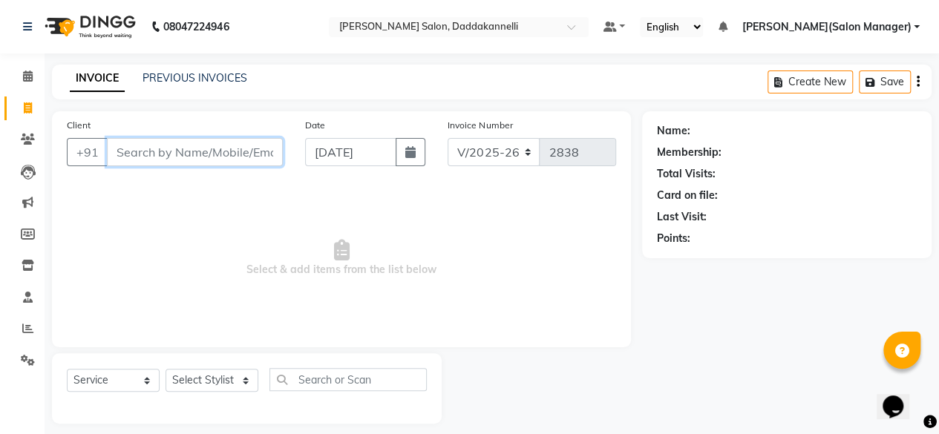 Image resolution: width=939 pixels, height=434 pixels. What do you see at coordinates (810, 82) in the screenshot?
I see `button: Create New` at bounding box center [810, 82].